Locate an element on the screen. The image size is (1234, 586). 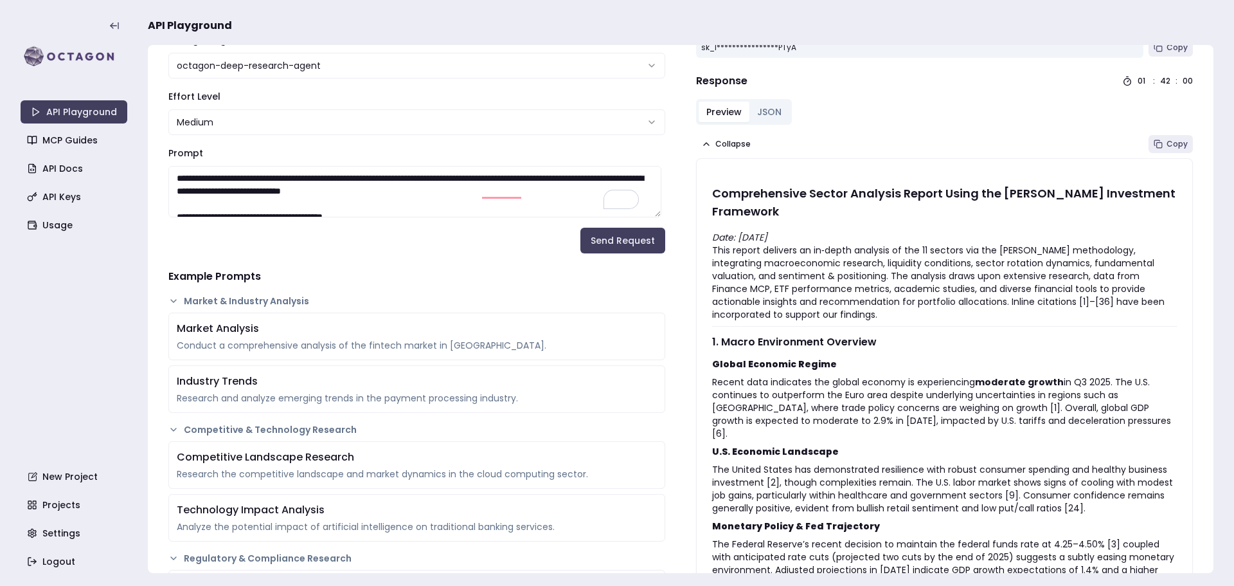
div: Analyze the potential impact of artificial intelligence on traditional banking services. is located at coordinates (417, 527).